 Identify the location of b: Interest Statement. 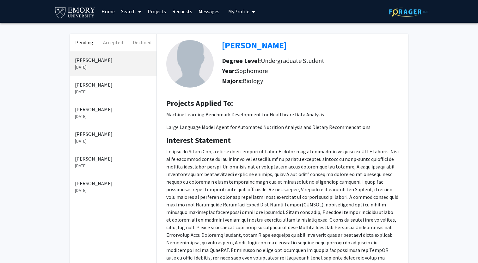
(199, 140).